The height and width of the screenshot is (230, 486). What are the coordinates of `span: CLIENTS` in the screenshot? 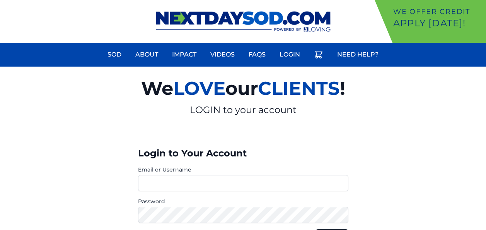 It's located at (299, 88).